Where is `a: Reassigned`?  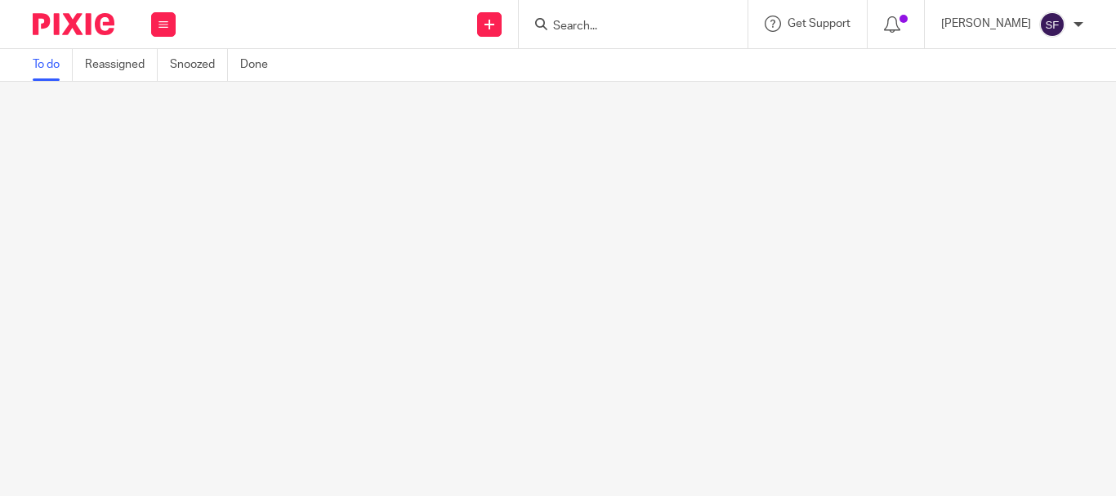 a: Reassigned is located at coordinates (121, 65).